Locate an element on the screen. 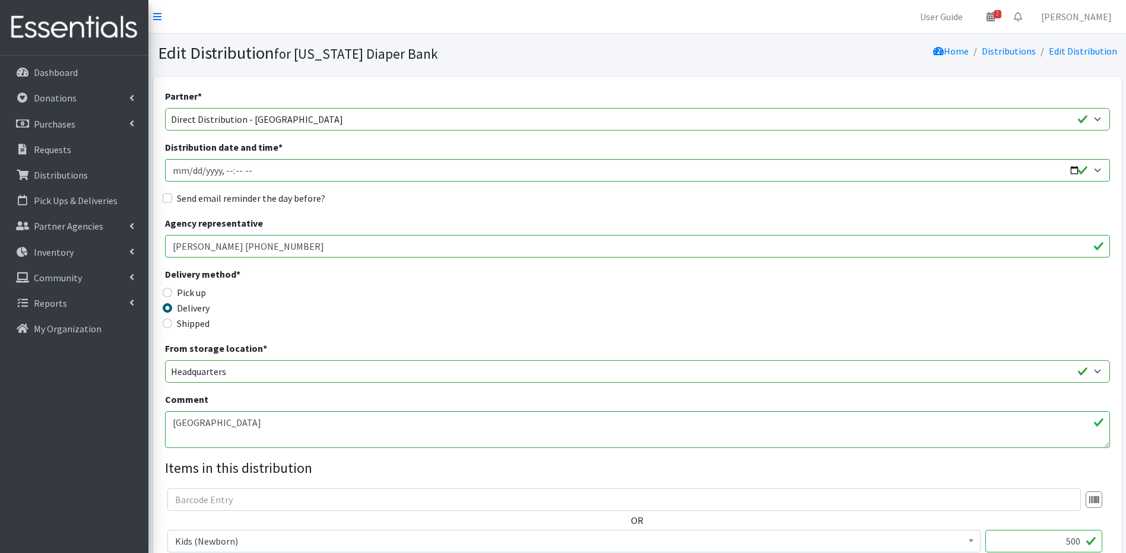 Image resolution: width=1126 pixels, height=553 pixels. a: 2 is located at coordinates (990, 17).